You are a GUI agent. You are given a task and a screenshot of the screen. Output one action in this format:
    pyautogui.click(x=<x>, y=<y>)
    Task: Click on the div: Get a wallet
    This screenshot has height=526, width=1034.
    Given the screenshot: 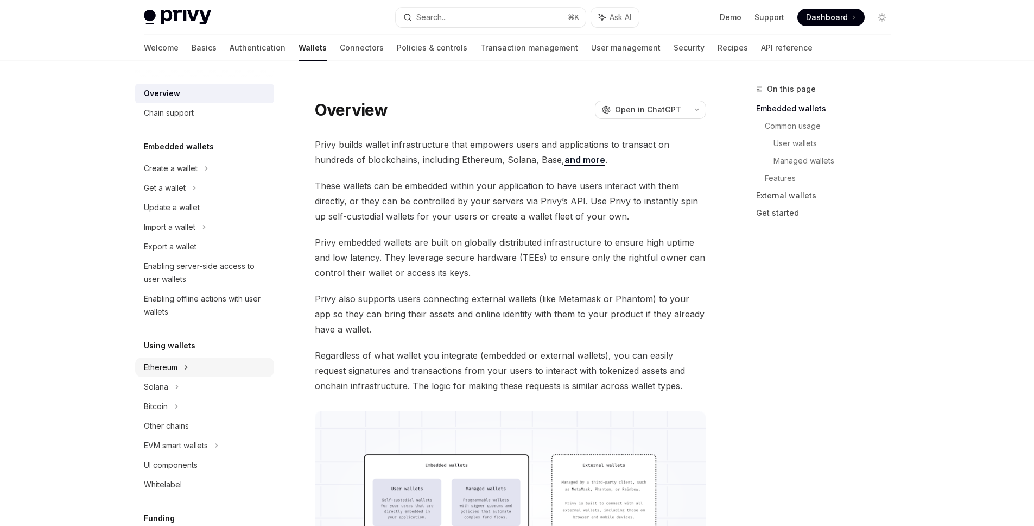 What is the action you would take?
    pyautogui.click(x=165, y=188)
    